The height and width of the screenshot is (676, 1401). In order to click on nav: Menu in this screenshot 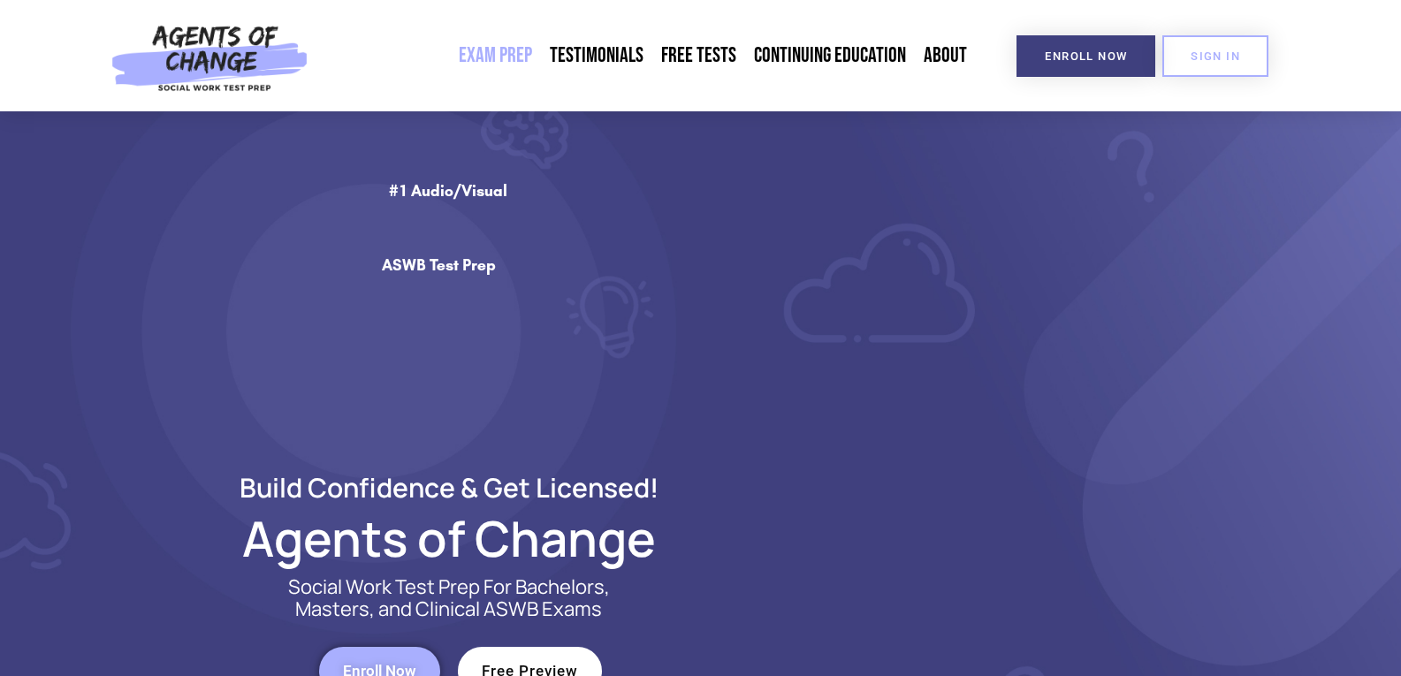, I will do `click(646, 56)`.